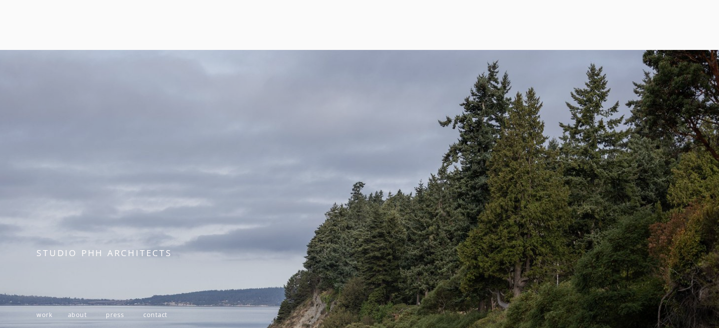 The height and width of the screenshot is (328, 719). Describe the element at coordinates (44, 314) in the screenshot. I see `span: work` at that location.